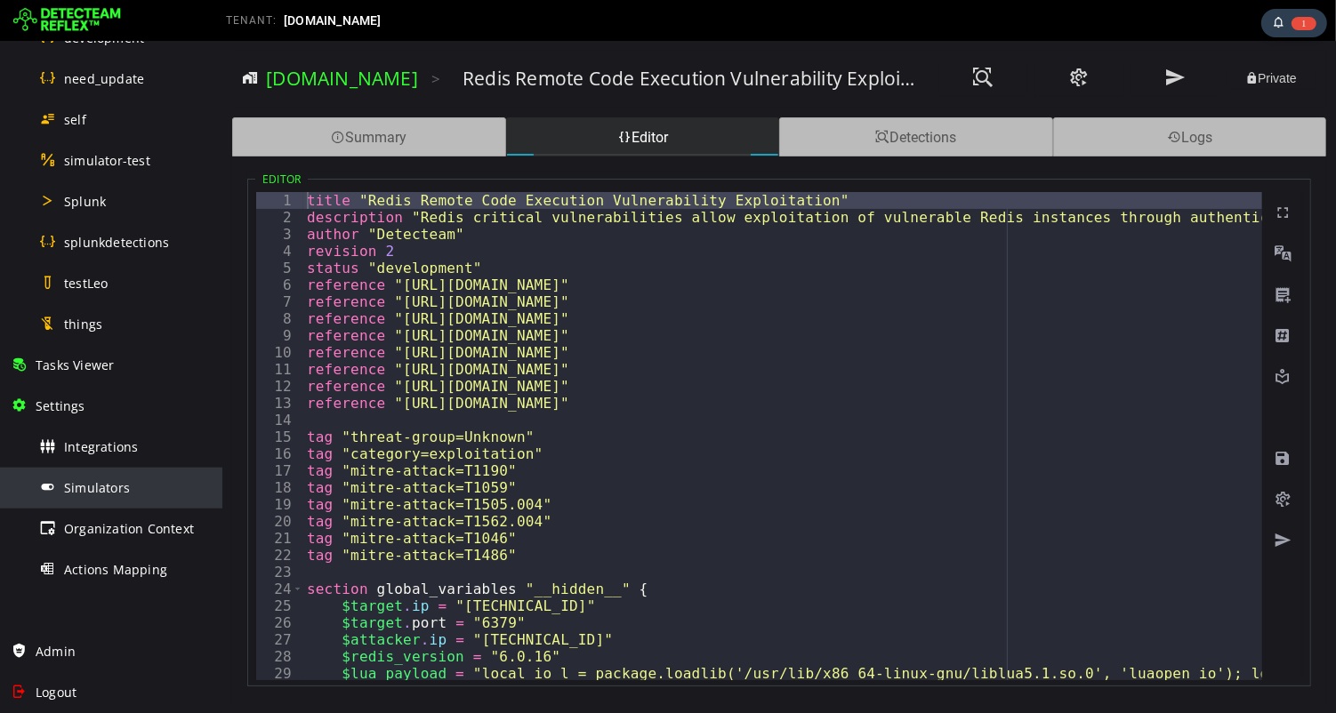 The width and height of the screenshot is (1336, 713). I want to click on span: Integrations, so click(101, 446).